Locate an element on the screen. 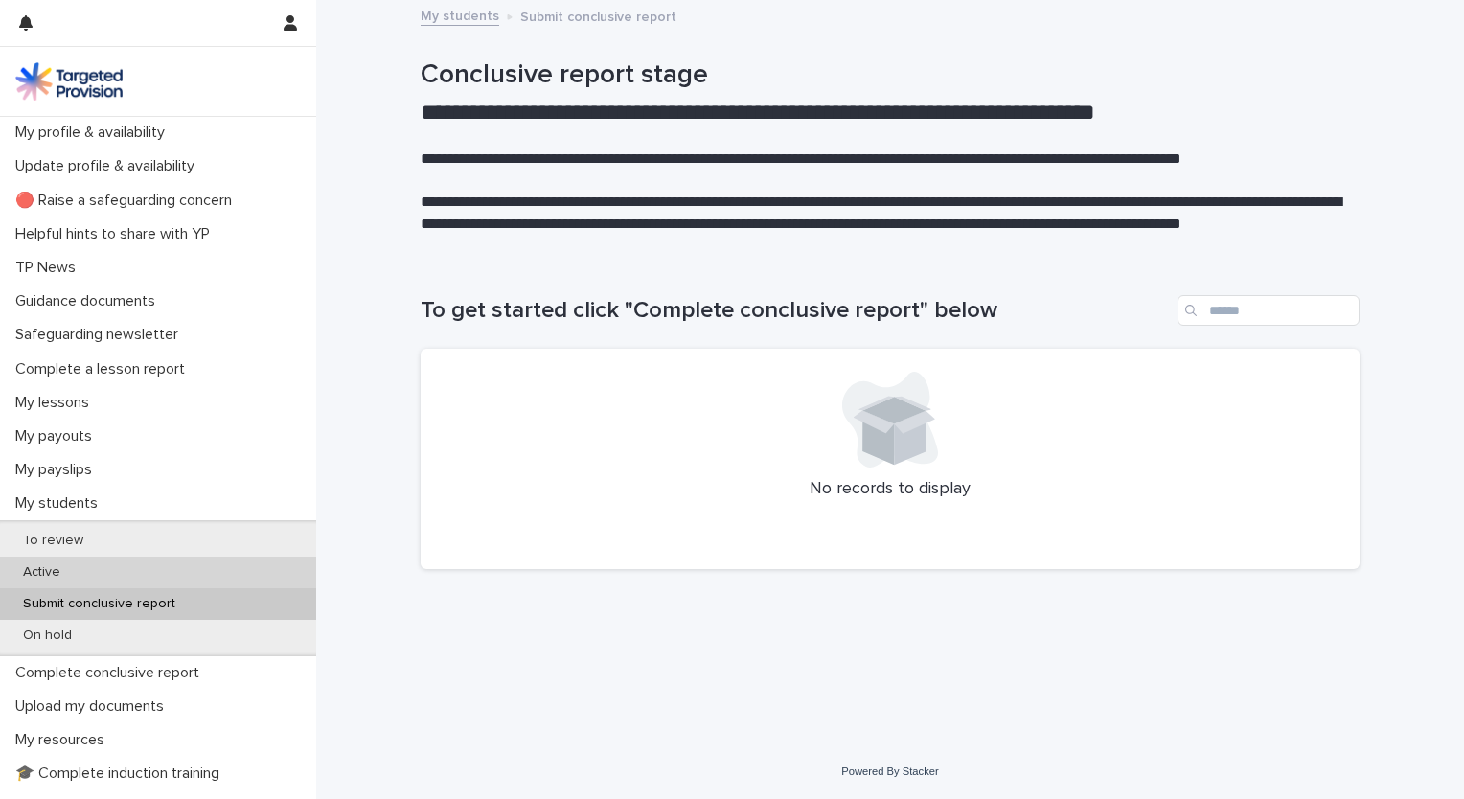 This screenshot has height=799, width=1464. p: Guidance documents is located at coordinates (89, 301).